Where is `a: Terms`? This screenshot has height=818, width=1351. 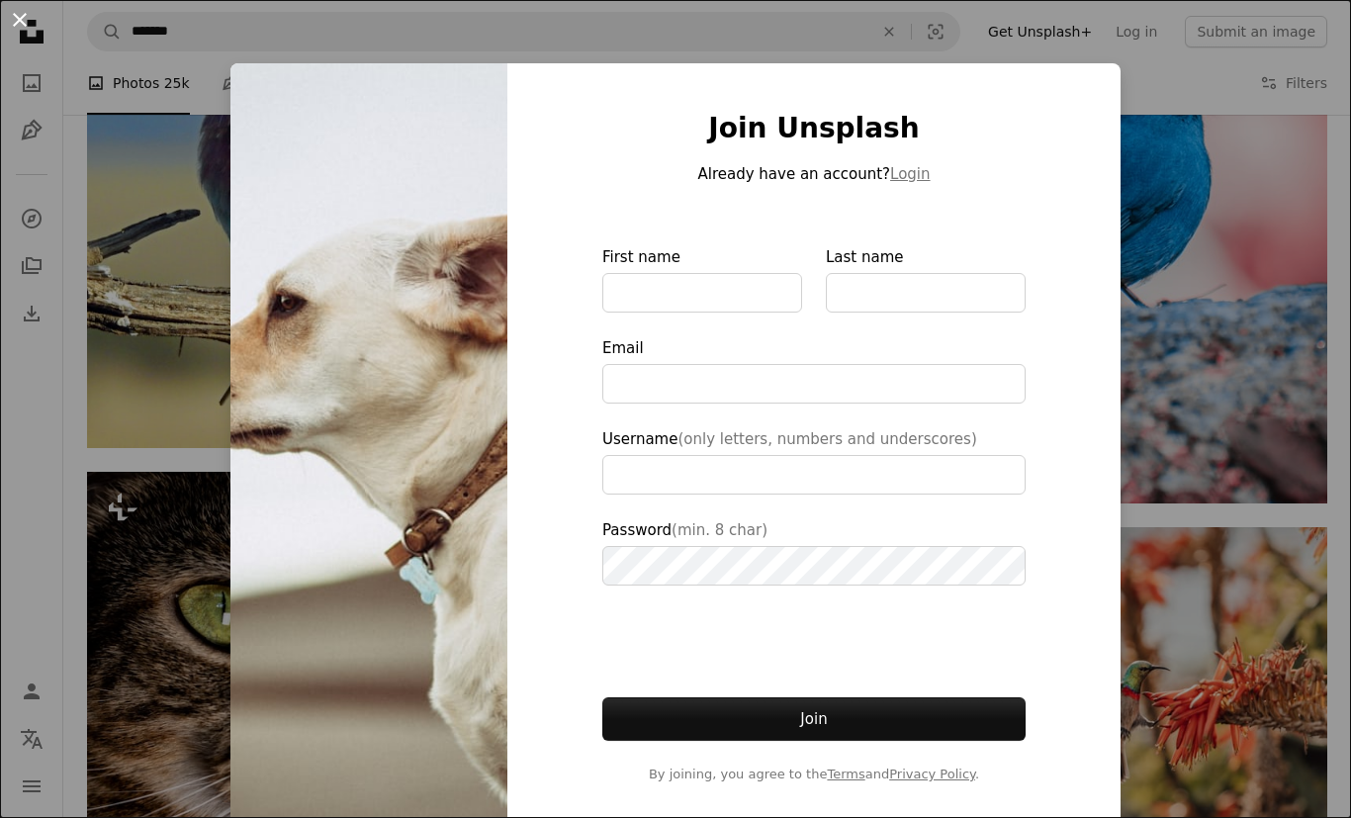 a: Terms is located at coordinates (845, 773).